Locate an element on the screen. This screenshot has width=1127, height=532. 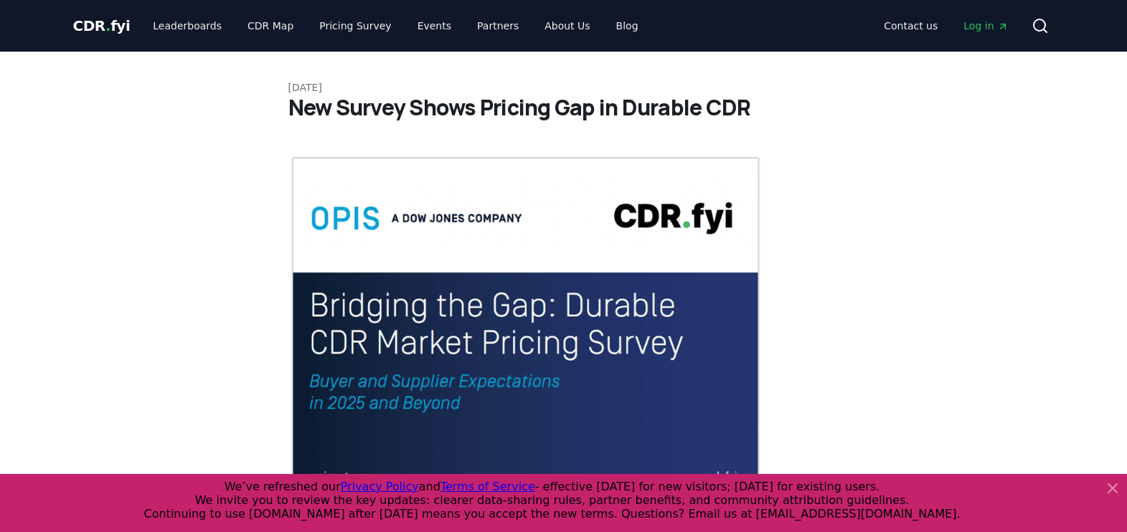
a: Partners is located at coordinates (498, 26).